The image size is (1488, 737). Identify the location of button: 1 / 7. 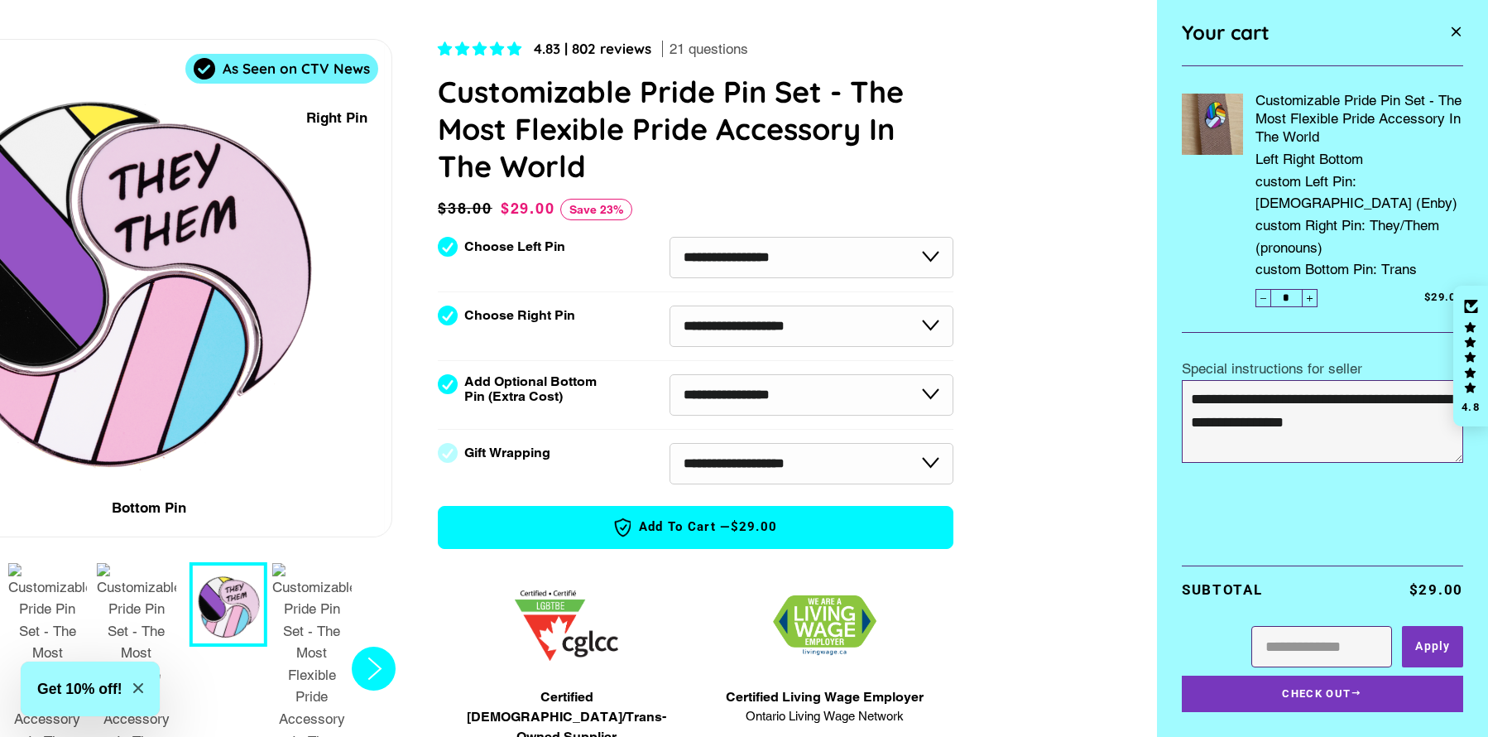
(228, 604).